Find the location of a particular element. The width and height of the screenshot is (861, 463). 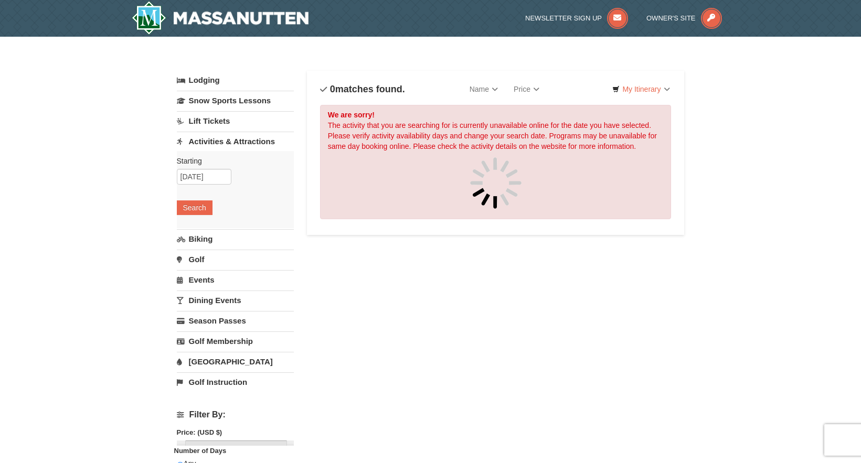

strong: Number of Days is located at coordinates (200, 450).